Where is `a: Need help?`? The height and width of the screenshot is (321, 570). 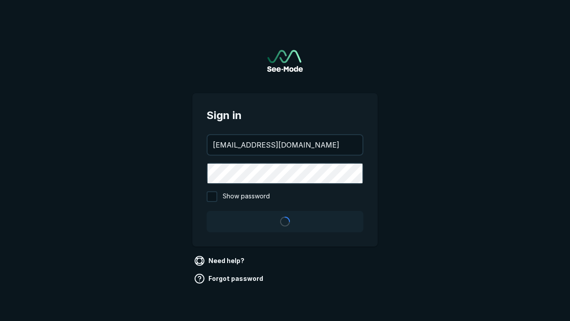 a: Need help? is located at coordinates (220, 261).